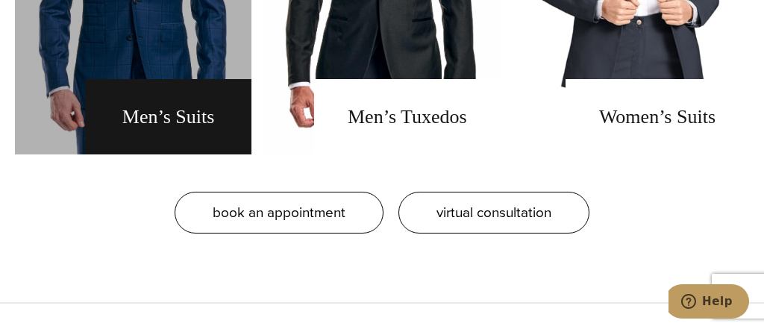  I want to click on a: book an appointment, so click(279, 213).